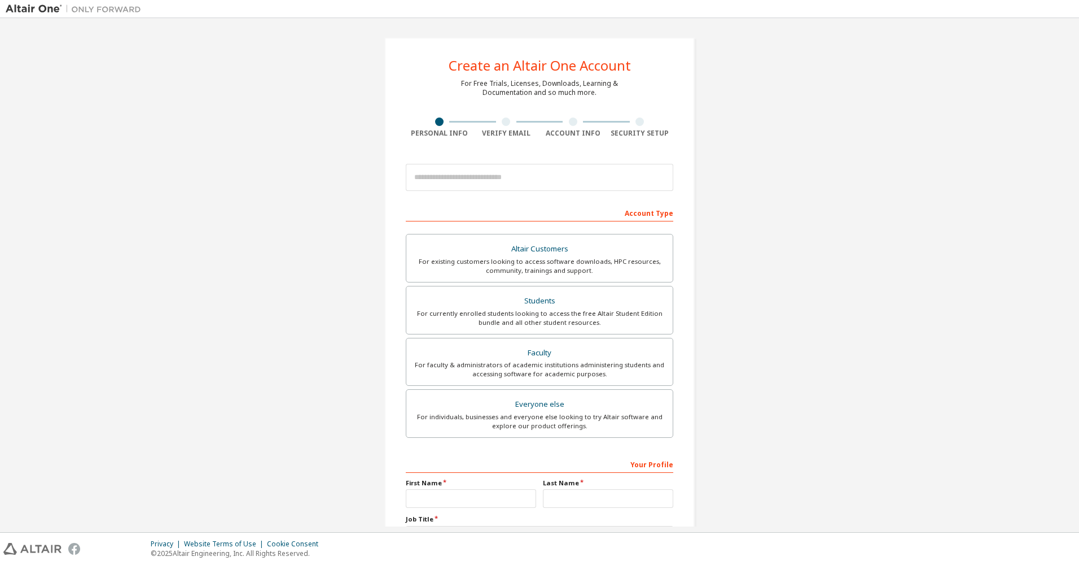 Image resolution: width=1079 pixels, height=565 pixels. What do you see at coordinates (471, 483) in the screenshot?
I see `label: First Name` at bounding box center [471, 483].